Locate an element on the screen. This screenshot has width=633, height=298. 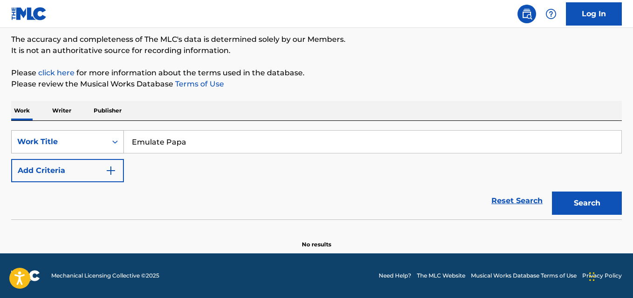
p: Please review the Musical Works Database is located at coordinates (316, 84).